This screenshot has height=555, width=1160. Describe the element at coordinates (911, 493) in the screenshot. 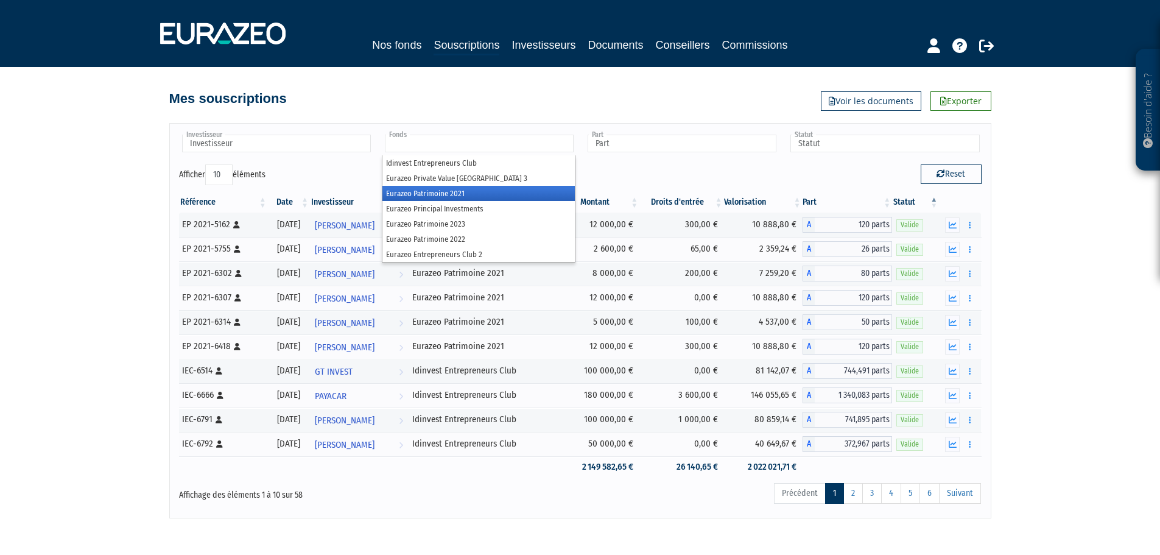

I see `a: 5` at that location.